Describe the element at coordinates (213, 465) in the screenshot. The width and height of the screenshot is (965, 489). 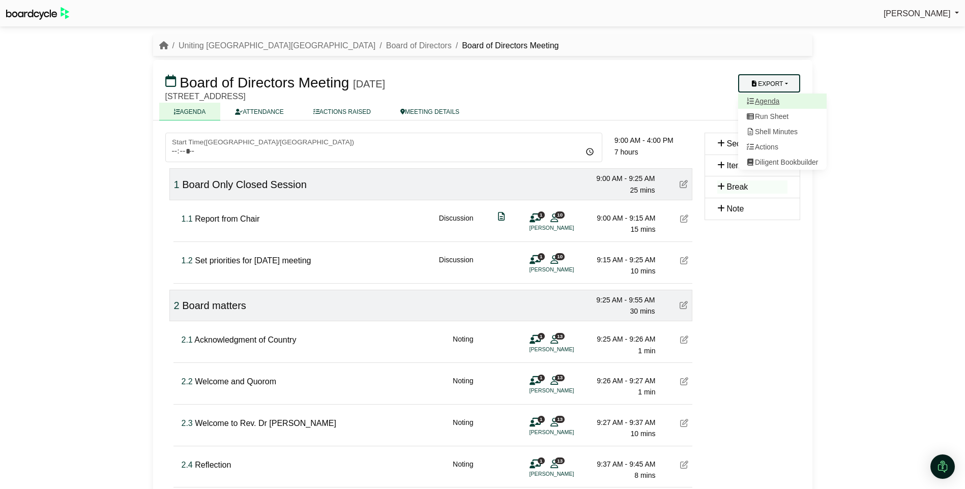
I see `span: Reflection` at that location.